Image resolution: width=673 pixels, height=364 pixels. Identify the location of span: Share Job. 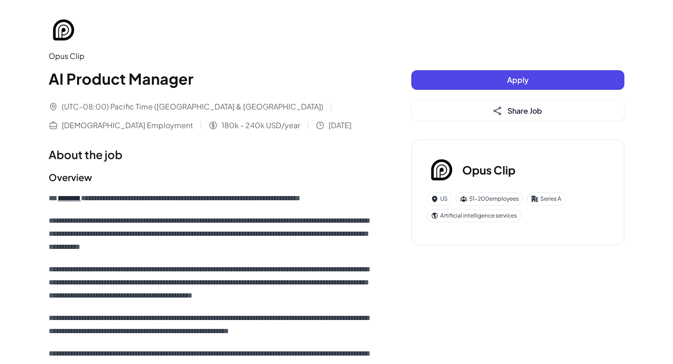
(525, 110).